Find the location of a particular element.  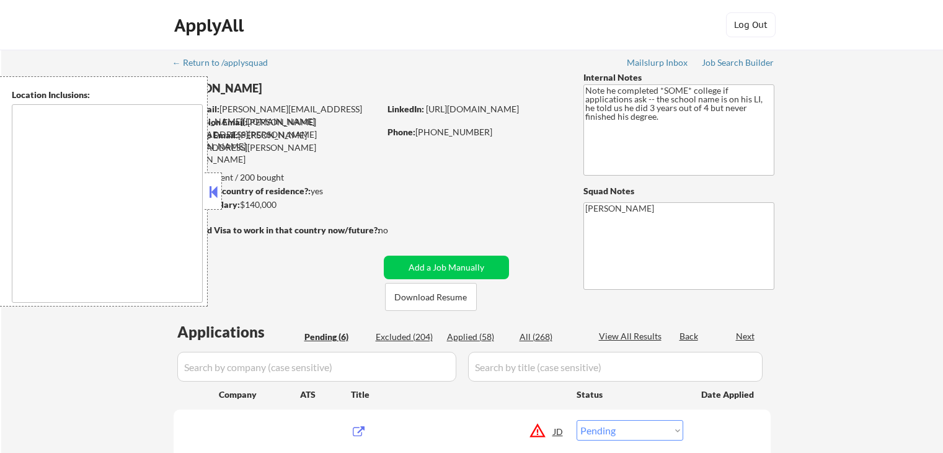

button: Download Resume is located at coordinates (431, 296).